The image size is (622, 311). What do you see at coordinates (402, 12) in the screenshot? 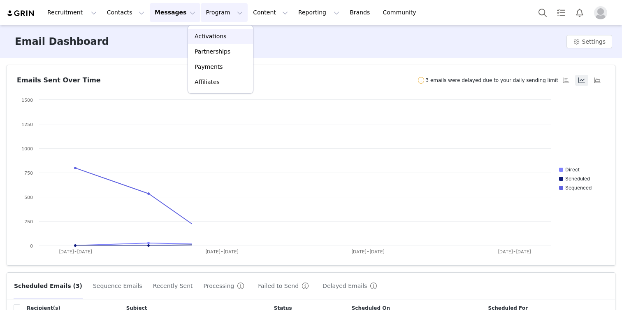
I see `a: Community` at bounding box center [402, 12].